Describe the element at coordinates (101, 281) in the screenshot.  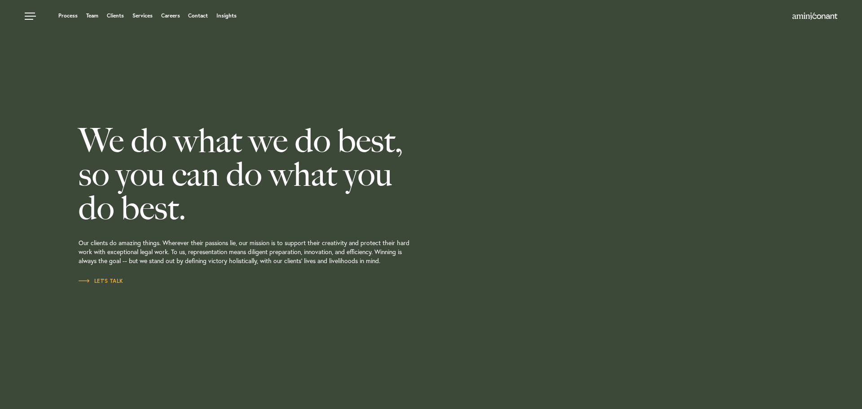
I see `a: Let’s Talk` at that location.